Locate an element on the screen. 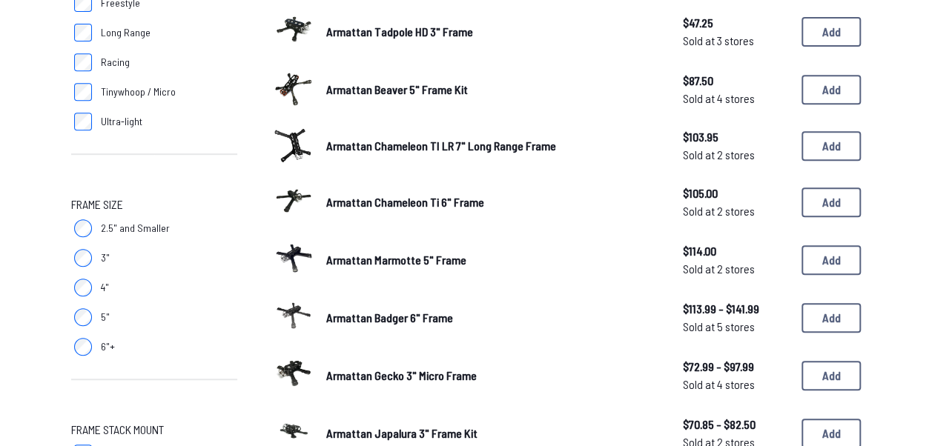 The width and height of the screenshot is (932, 446). span: Armattan Beaver 5" Frame Kit is located at coordinates (397, 89).